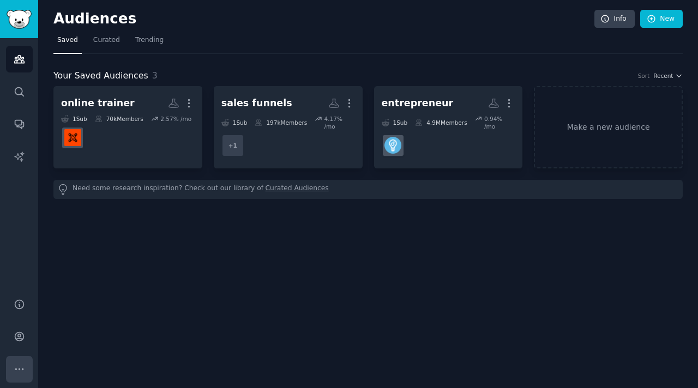 The width and height of the screenshot is (698, 388). I want to click on a: entrepreneur1Sub4.9MMembers0.94% /moEntrepreneur, so click(448, 127).